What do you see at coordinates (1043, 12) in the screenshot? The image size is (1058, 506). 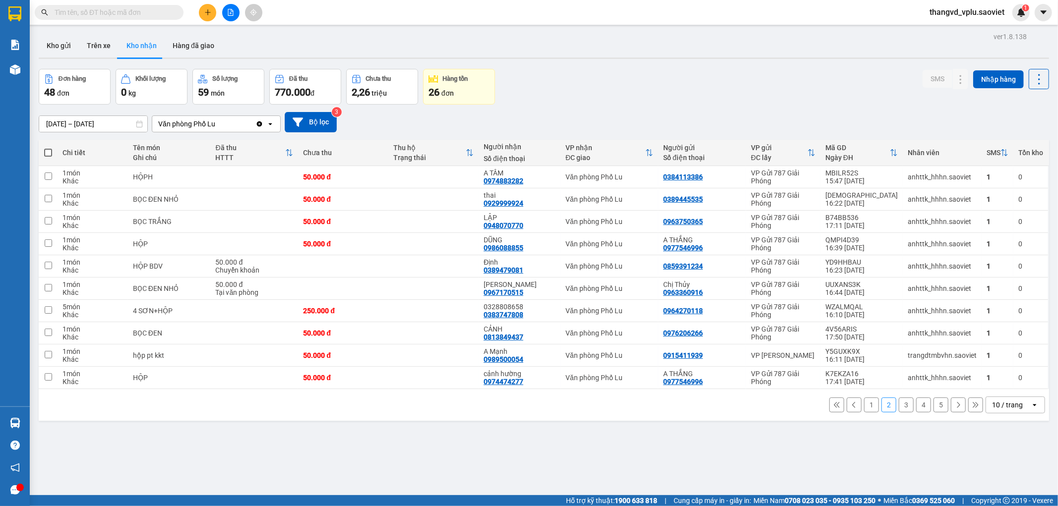 I see `span: caret-down` at bounding box center [1043, 12].